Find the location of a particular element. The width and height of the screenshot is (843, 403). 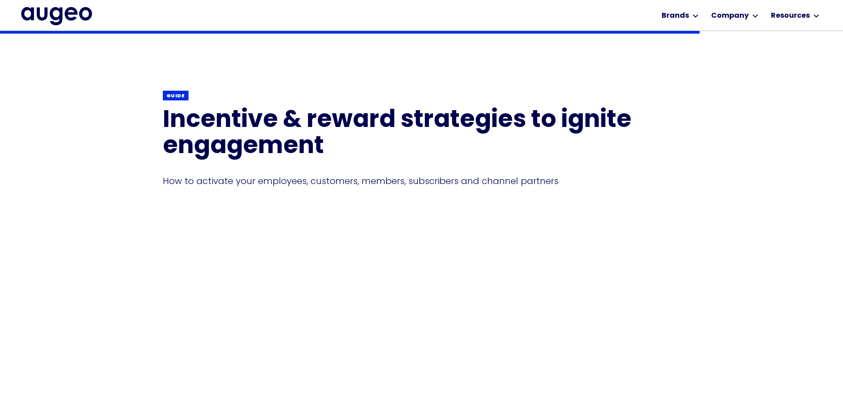

a: home is located at coordinates (57, 16).